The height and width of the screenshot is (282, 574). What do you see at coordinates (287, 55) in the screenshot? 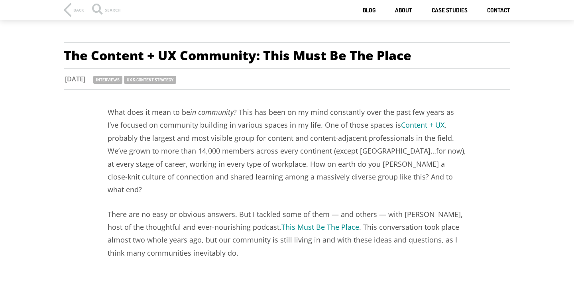
I see `h1: The Content + UX Community: This Must Be The Place` at bounding box center [287, 55].